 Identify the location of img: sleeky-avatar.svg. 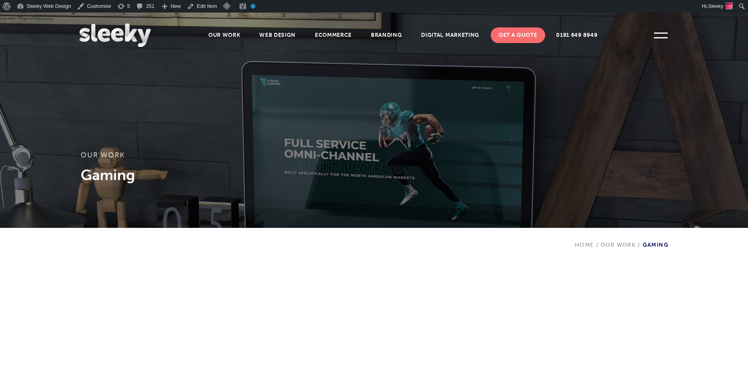
(729, 6).